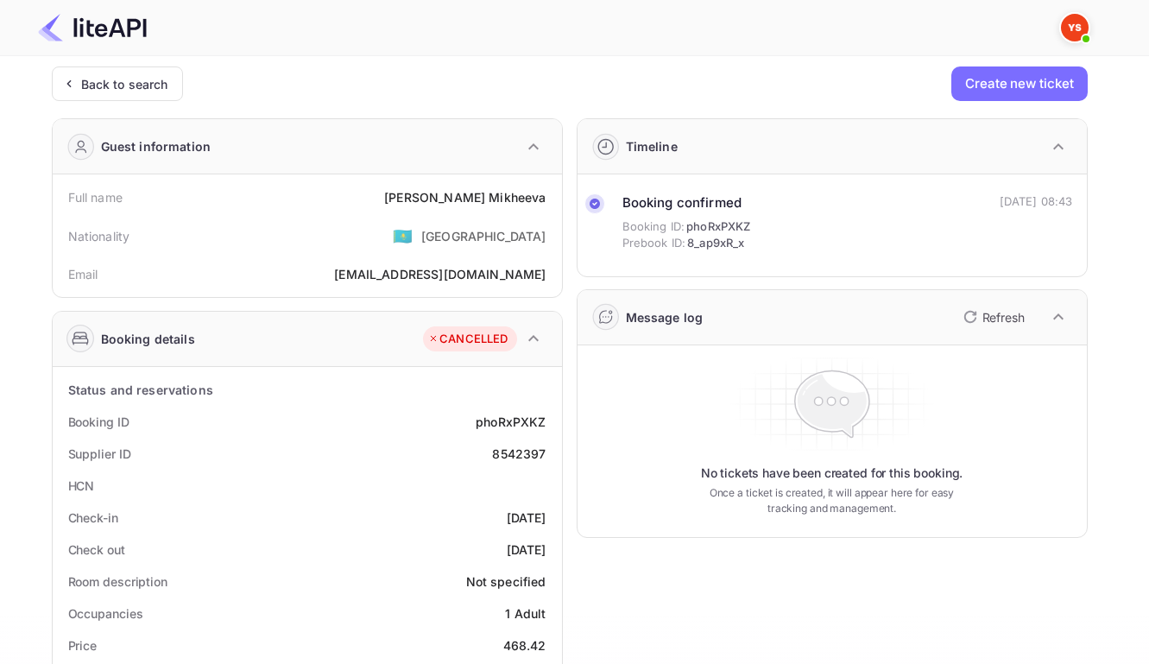 This screenshot has width=1149, height=664. I want to click on div: Booking details, so click(148, 338).